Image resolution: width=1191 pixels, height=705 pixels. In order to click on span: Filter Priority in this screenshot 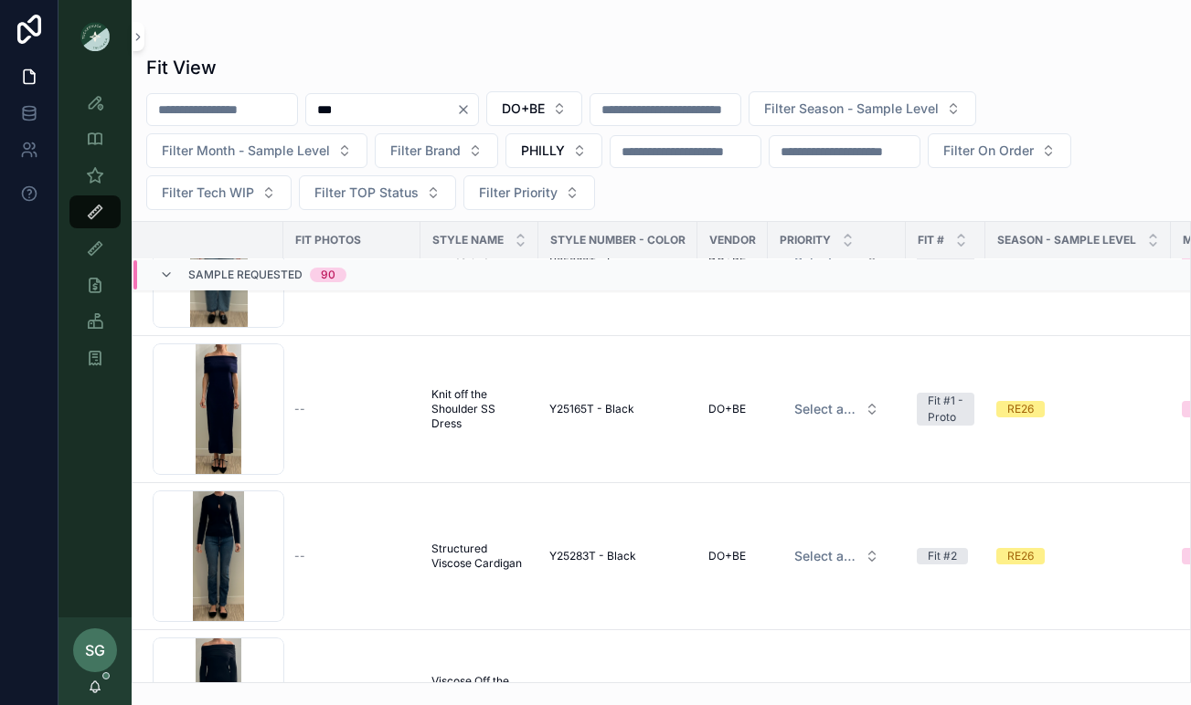, I will do `click(518, 193)`.